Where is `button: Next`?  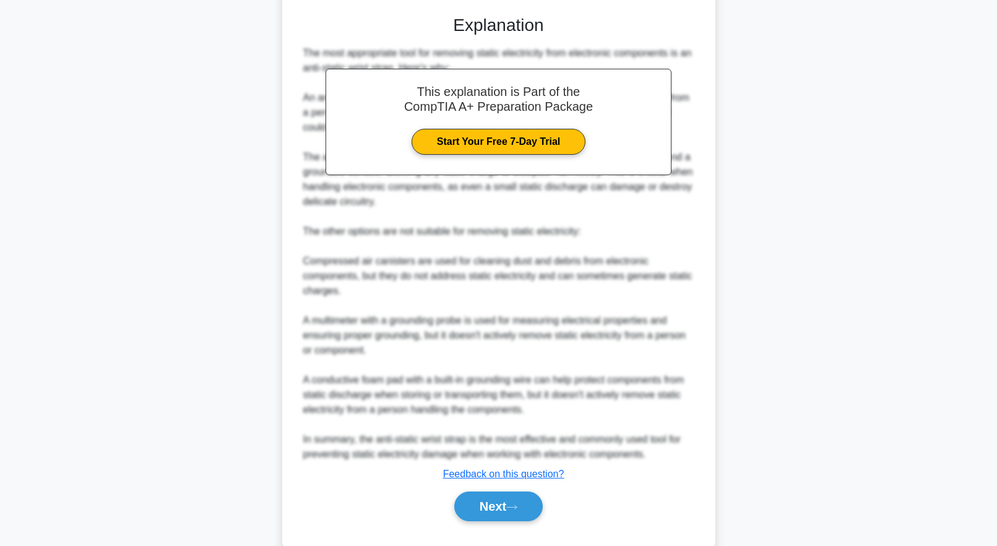
button: Next is located at coordinates (498, 506).